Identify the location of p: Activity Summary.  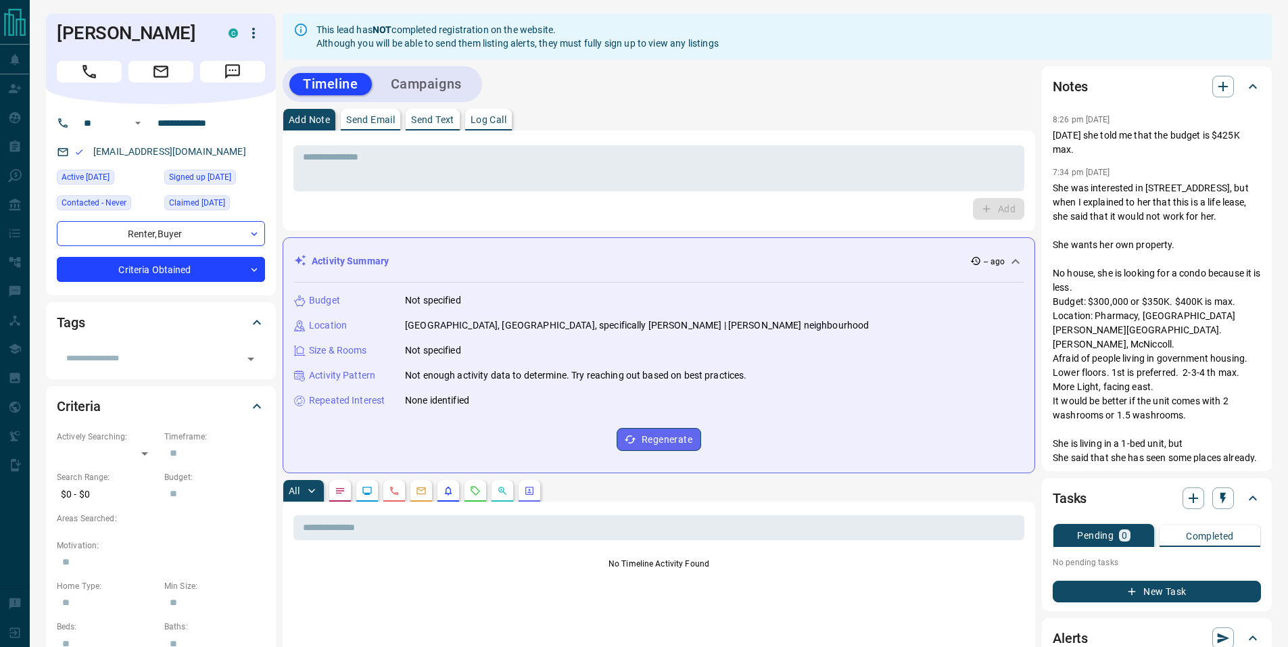
(350, 261).